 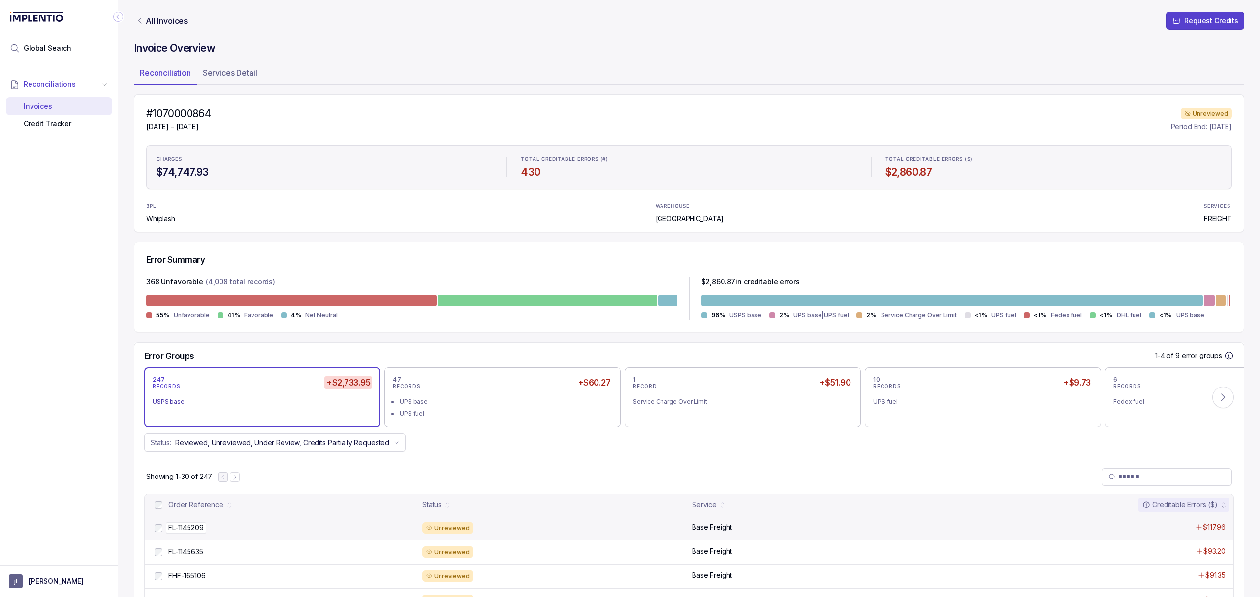 What do you see at coordinates (178, 114) in the screenshot?
I see `h4: #1070000864` at bounding box center [178, 114].